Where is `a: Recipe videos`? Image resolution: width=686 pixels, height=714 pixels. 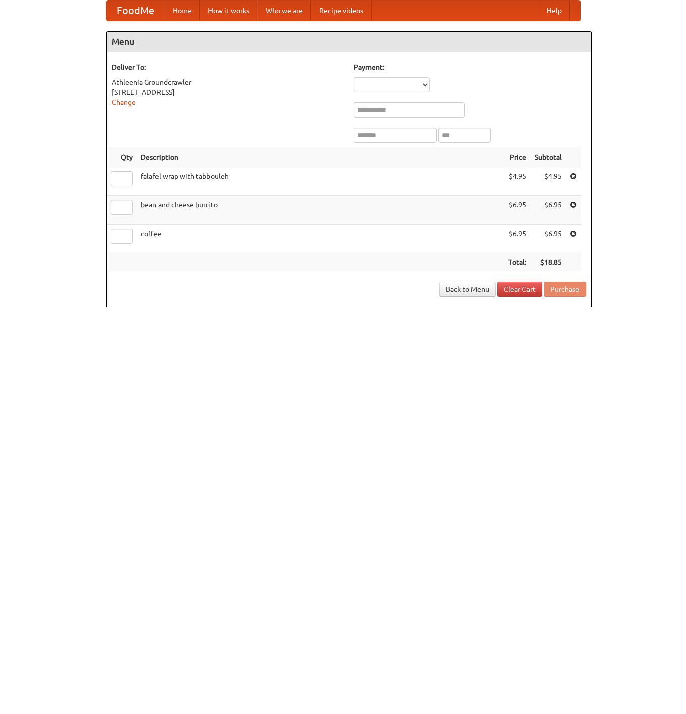
a: Recipe videos is located at coordinates (341, 11).